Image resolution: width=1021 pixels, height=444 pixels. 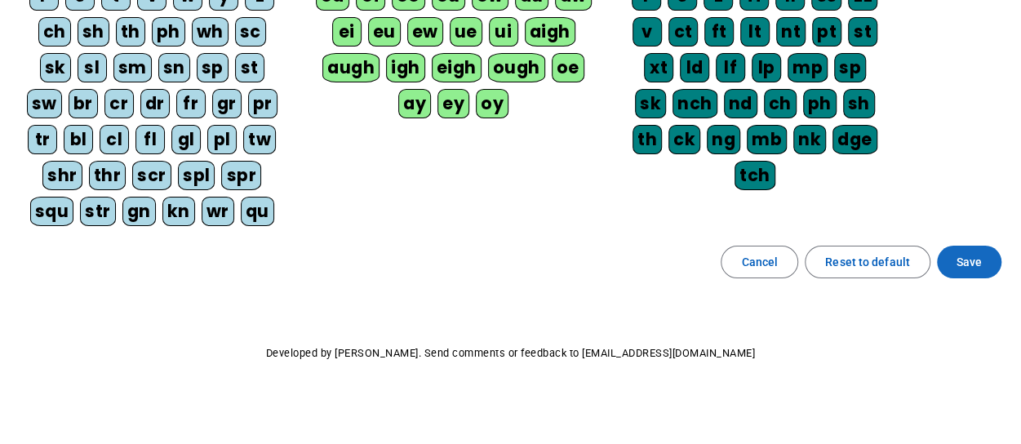 I want to click on div: lt, so click(x=755, y=32).